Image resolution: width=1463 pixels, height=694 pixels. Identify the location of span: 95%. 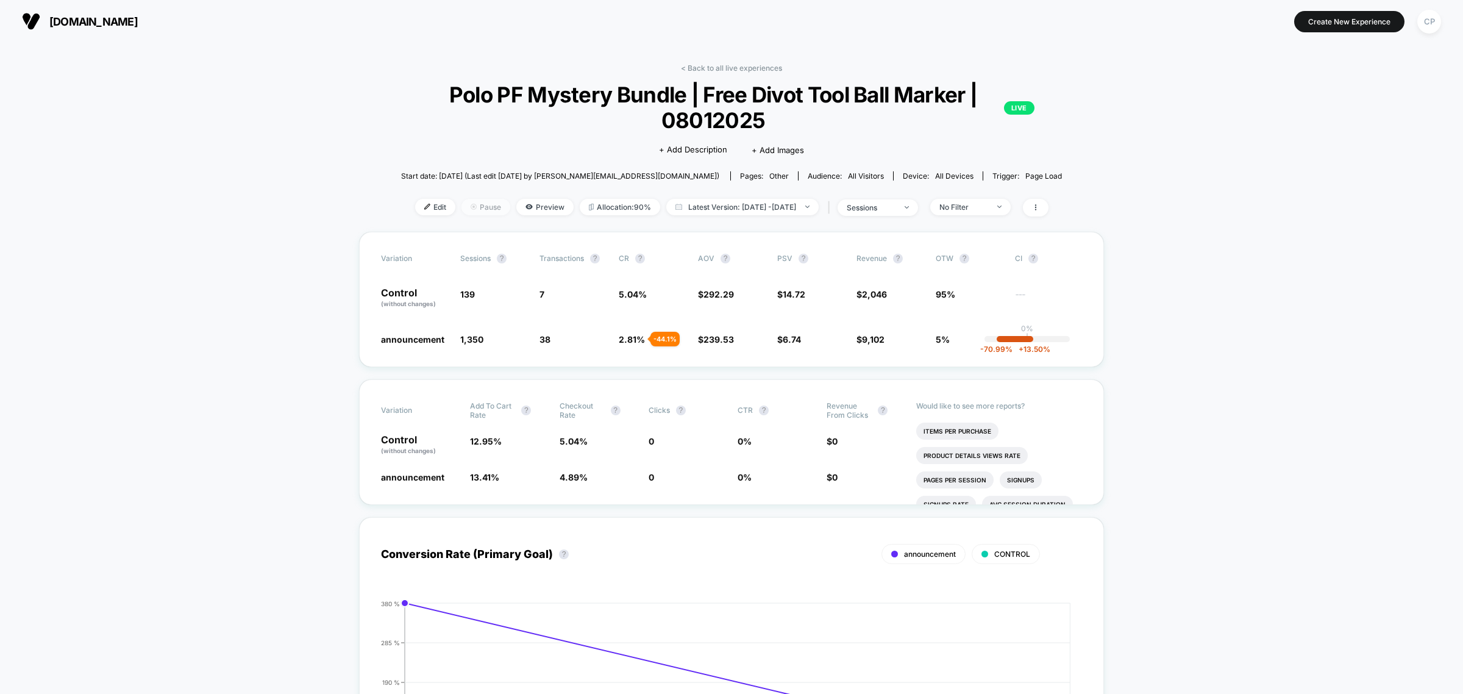
(946, 294).